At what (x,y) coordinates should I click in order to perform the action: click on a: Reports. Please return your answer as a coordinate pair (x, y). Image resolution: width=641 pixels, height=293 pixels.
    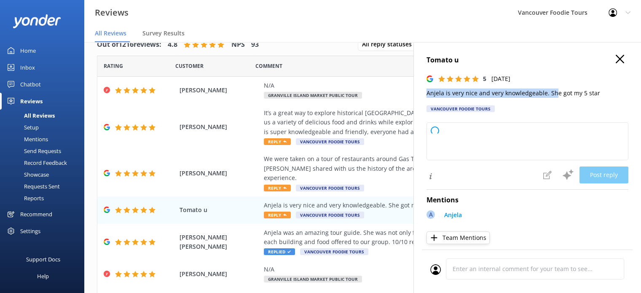
    Looking at the image, I should click on (45, 198).